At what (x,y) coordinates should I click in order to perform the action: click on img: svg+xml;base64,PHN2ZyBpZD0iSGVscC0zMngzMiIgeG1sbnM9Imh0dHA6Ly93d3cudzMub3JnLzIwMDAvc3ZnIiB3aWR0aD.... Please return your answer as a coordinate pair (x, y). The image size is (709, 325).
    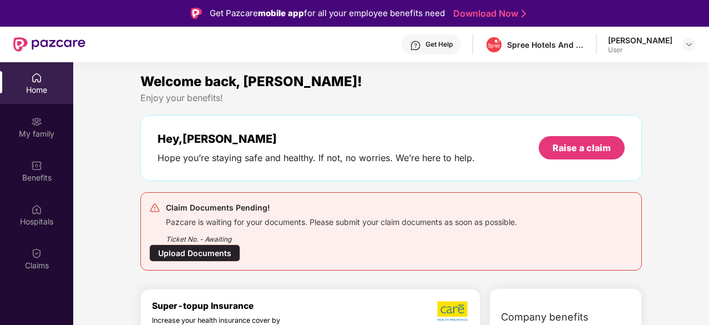
    Looking at the image, I should click on (416, 45).